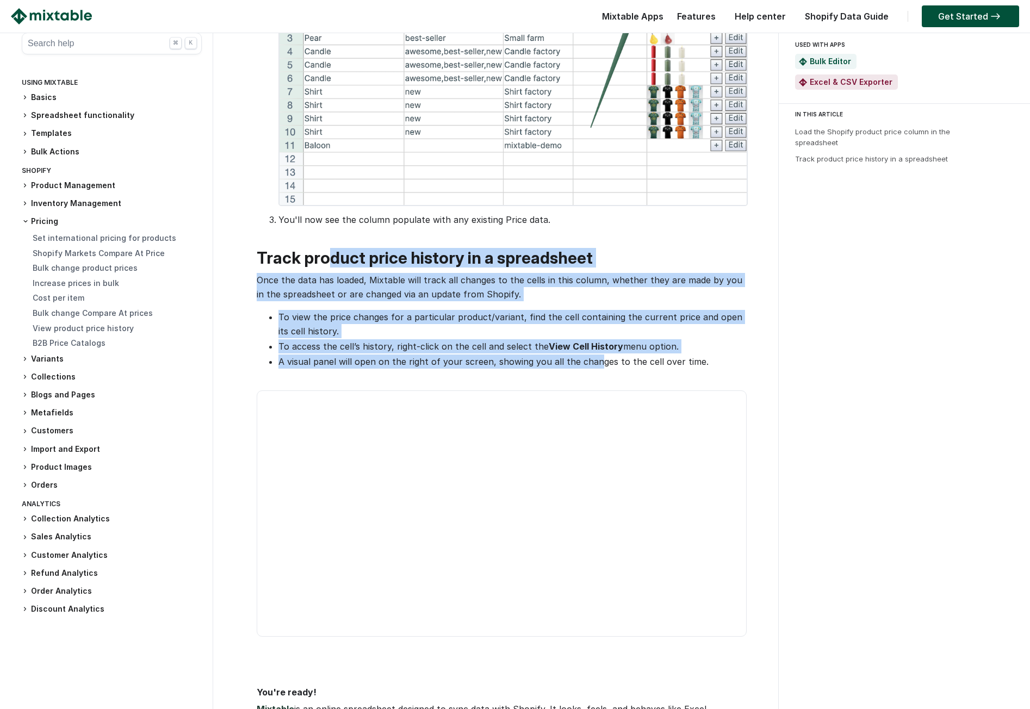 The image size is (1030, 709). Describe the element at coordinates (112, 609) in the screenshot. I see `h3: Discount Analytics` at that location.